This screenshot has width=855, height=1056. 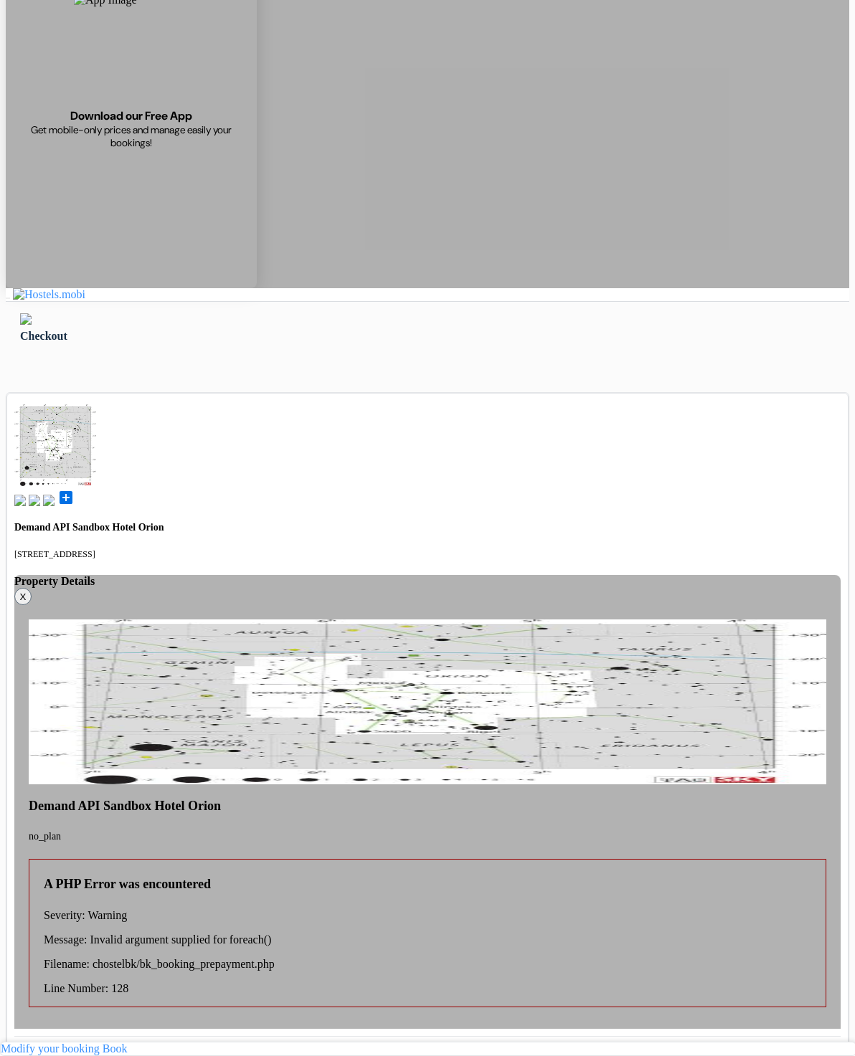 I want to click on img: Hostels.mobi, so click(x=49, y=295).